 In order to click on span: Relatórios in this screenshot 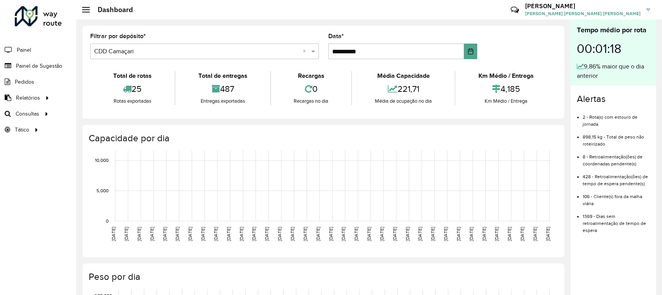, I will do `click(28, 98)`.